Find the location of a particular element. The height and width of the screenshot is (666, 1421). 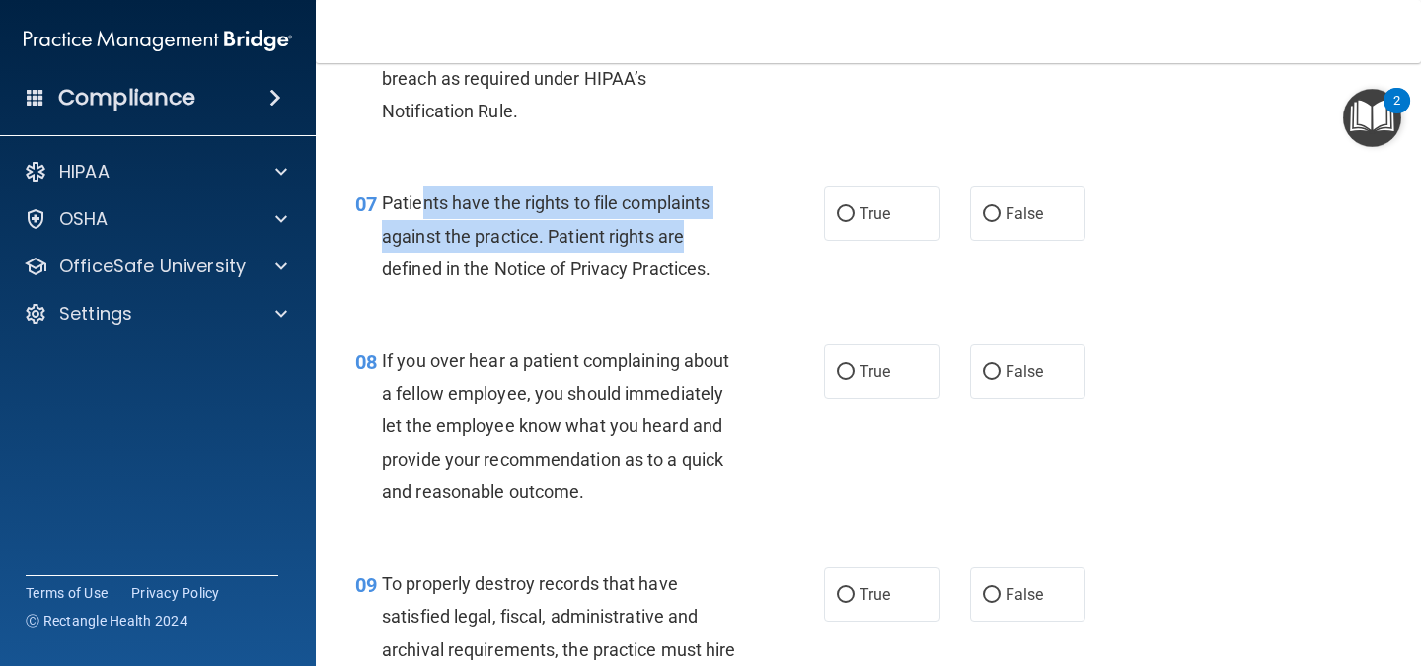

span: Ⓒ Rectangle Health 2024 is located at coordinates (107, 620).